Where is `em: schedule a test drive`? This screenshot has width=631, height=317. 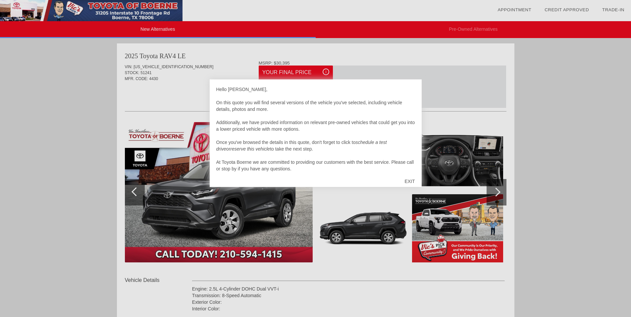
em: schedule a test drive is located at coordinates (301, 146).